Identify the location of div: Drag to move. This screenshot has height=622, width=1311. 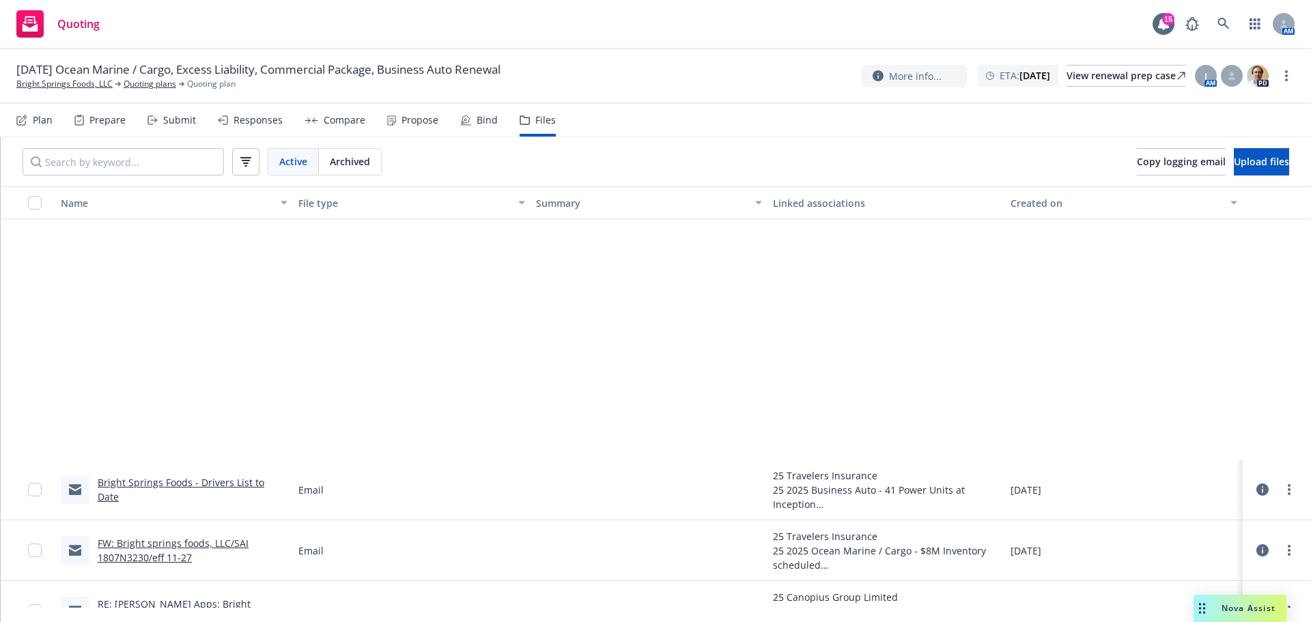
(1202, 609).